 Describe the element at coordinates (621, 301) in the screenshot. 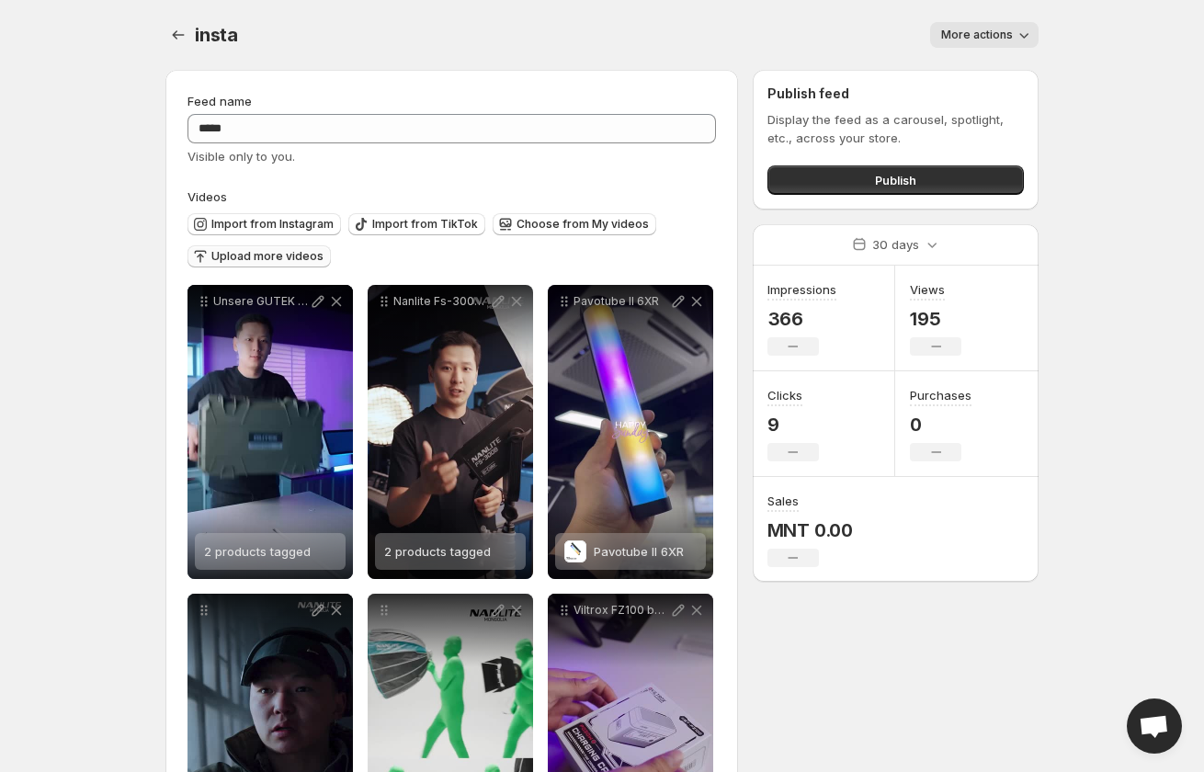

I see `p: Pavotube II 6XR` at that location.